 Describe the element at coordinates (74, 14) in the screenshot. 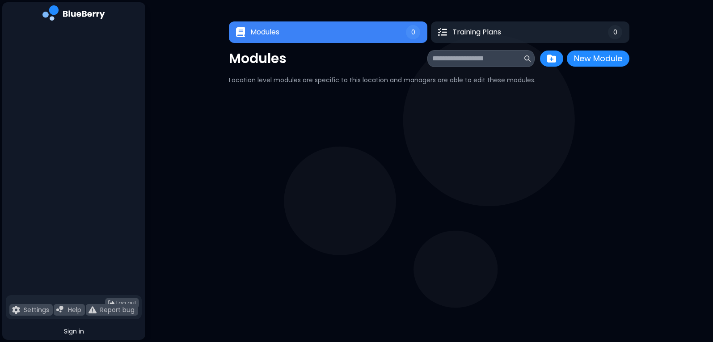

I see `img: company logo` at that location.